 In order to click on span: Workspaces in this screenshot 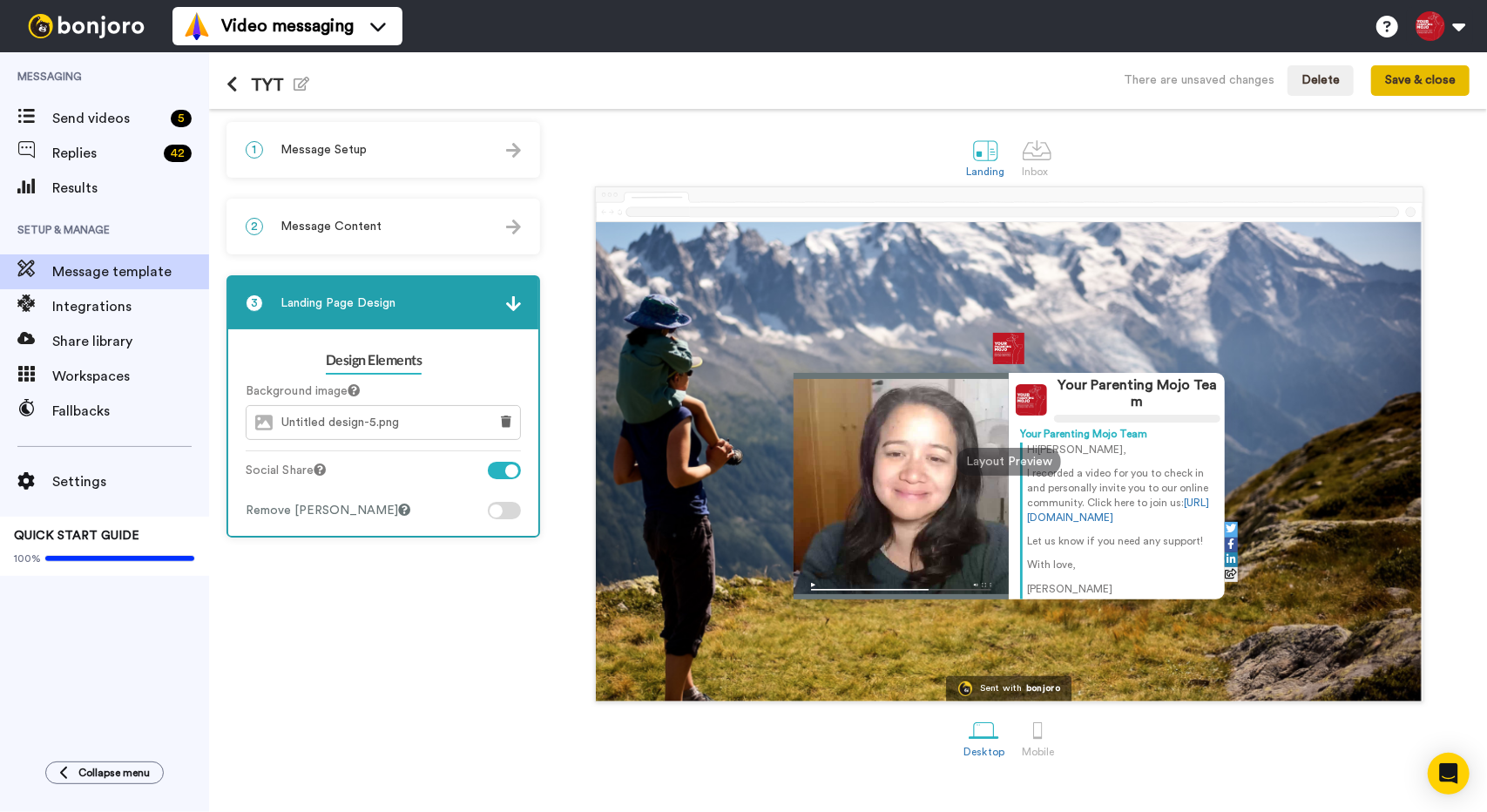, I will do `click(131, 376)`.